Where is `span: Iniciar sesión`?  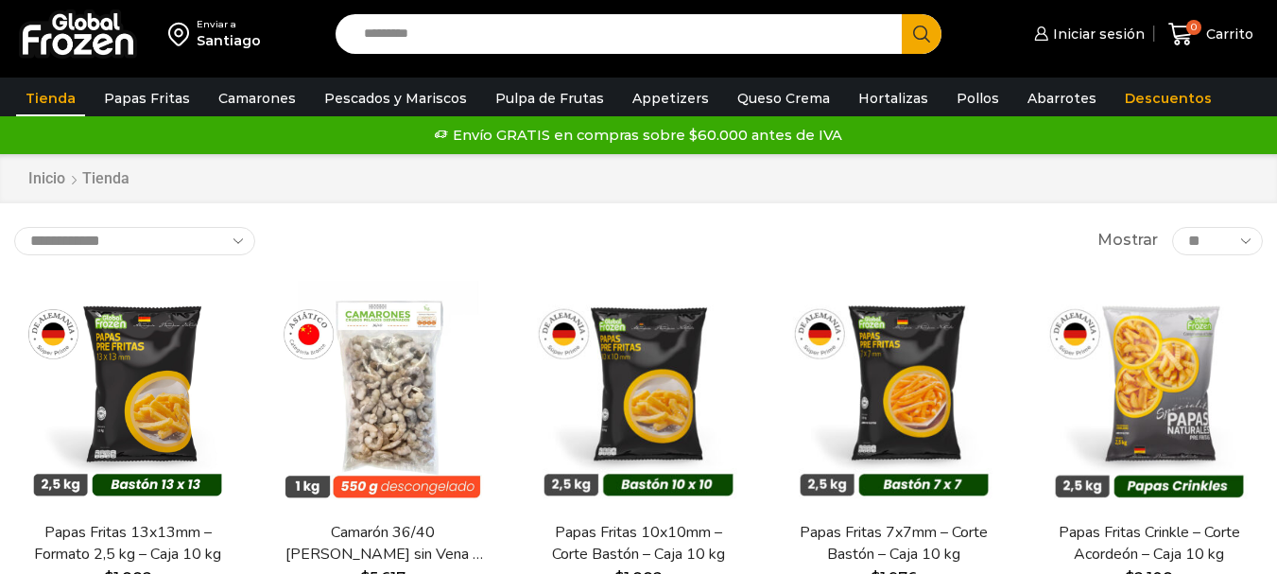
span: Iniciar sesión is located at coordinates (1096, 34).